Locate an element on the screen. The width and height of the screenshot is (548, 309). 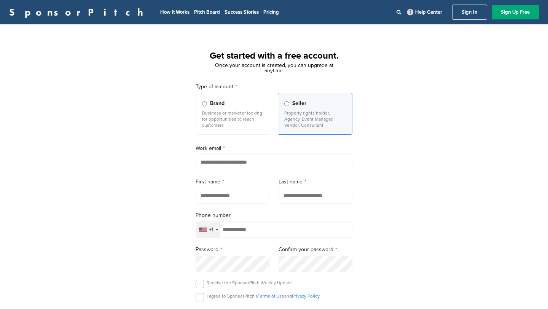
input: Seller Property rights holder, Agency, Event Manager, Vendor, Consultant is located at coordinates (287, 104).